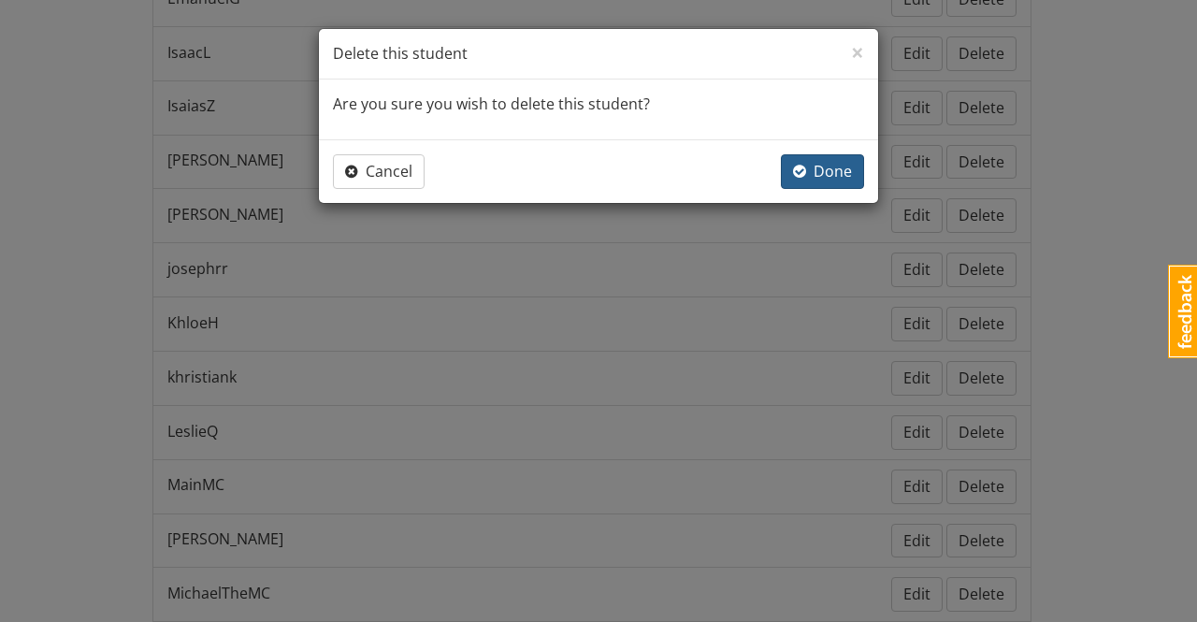 The width and height of the screenshot is (1197, 622). What do you see at coordinates (599, 54) in the screenshot?
I see `div: Delete this student` at bounding box center [599, 54].